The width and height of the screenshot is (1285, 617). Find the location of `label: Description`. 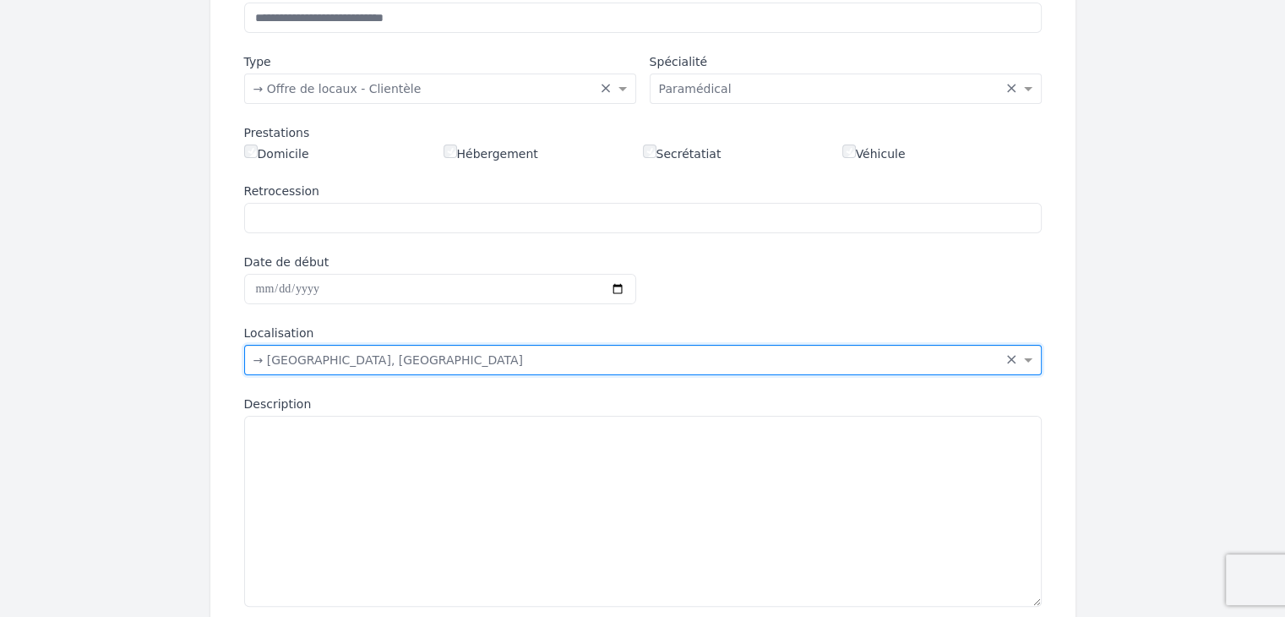

label: Description is located at coordinates (643, 404).